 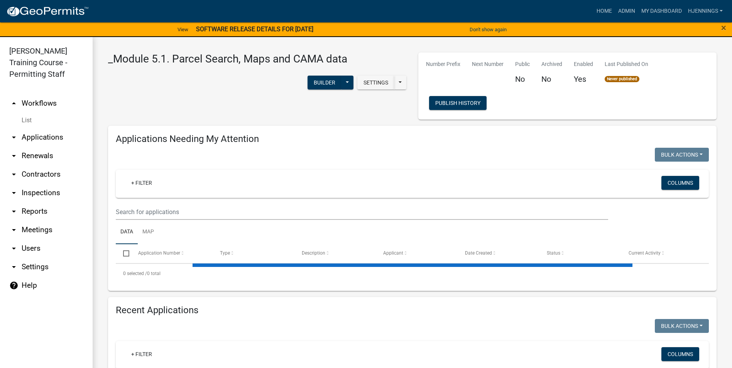 I want to click on button: Settings, so click(x=376, y=83).